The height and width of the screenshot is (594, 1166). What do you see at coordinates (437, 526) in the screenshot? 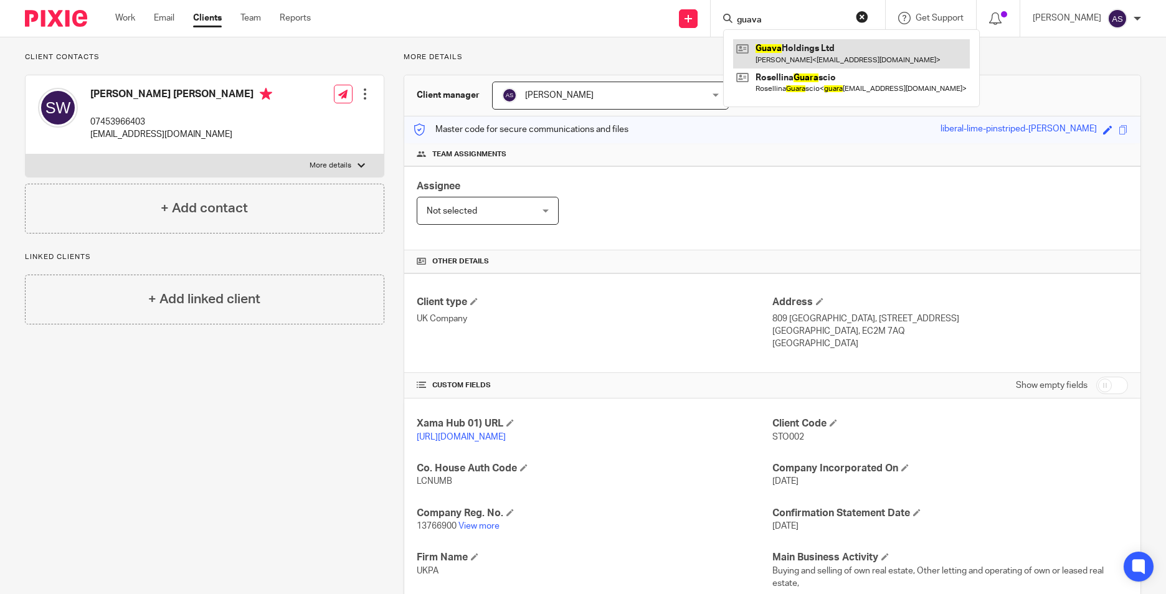
I see `span: 13766900` at bounding box center [437, 526].